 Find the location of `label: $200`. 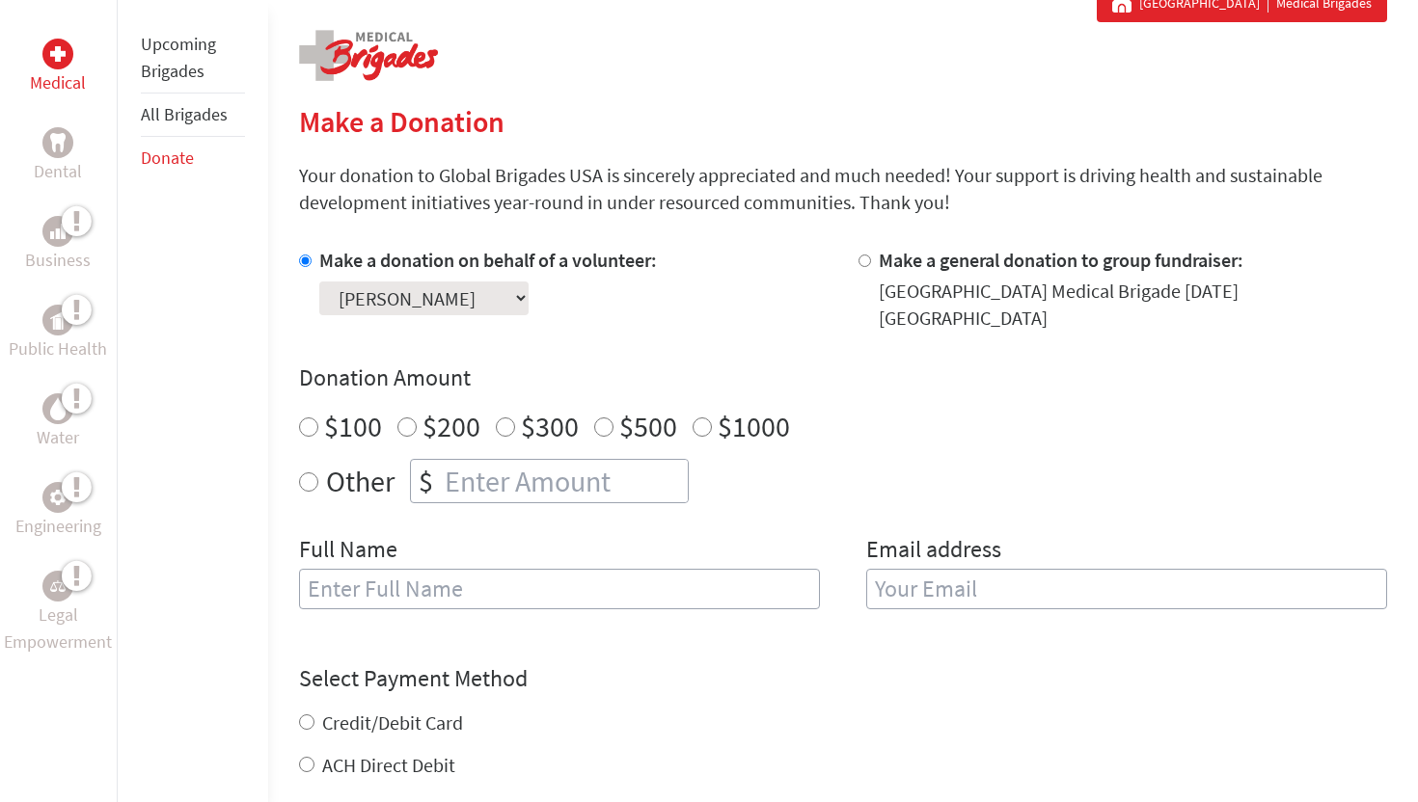

label: $200 is located at coordinates (451, 426).